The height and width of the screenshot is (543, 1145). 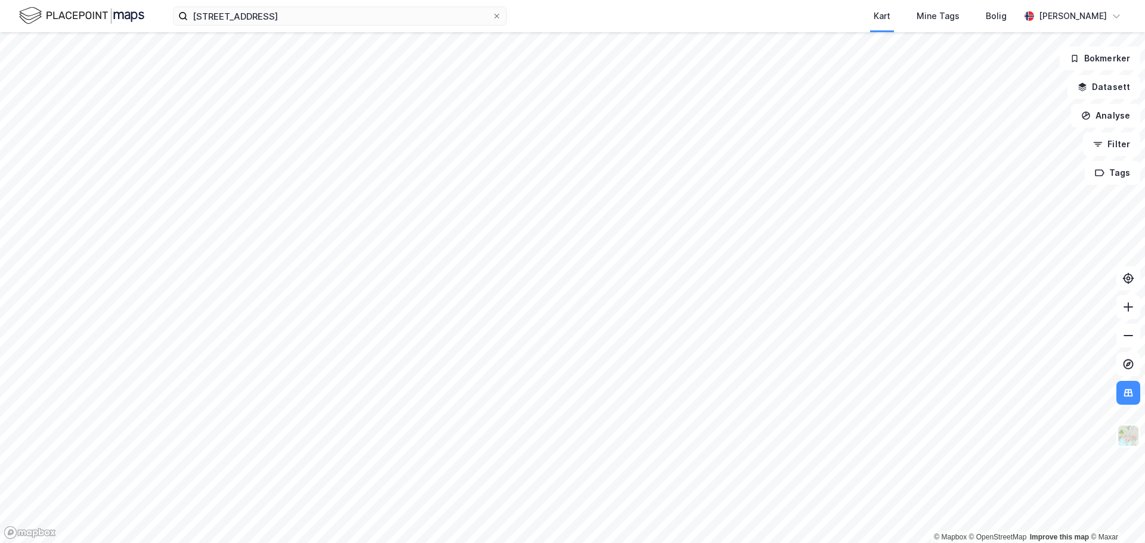 I want to click on a: Improve this map, so click(x=1059, y=537).